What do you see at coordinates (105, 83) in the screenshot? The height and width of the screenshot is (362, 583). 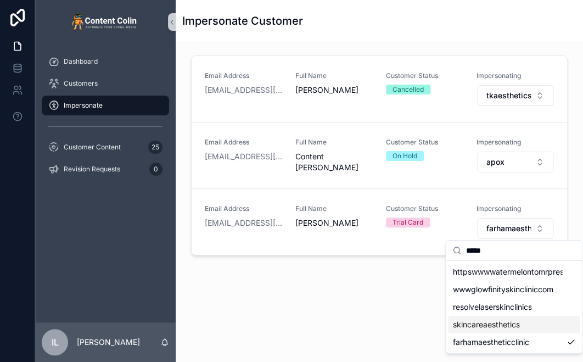 I see `a: Customers` at bounding box center [105, 83].